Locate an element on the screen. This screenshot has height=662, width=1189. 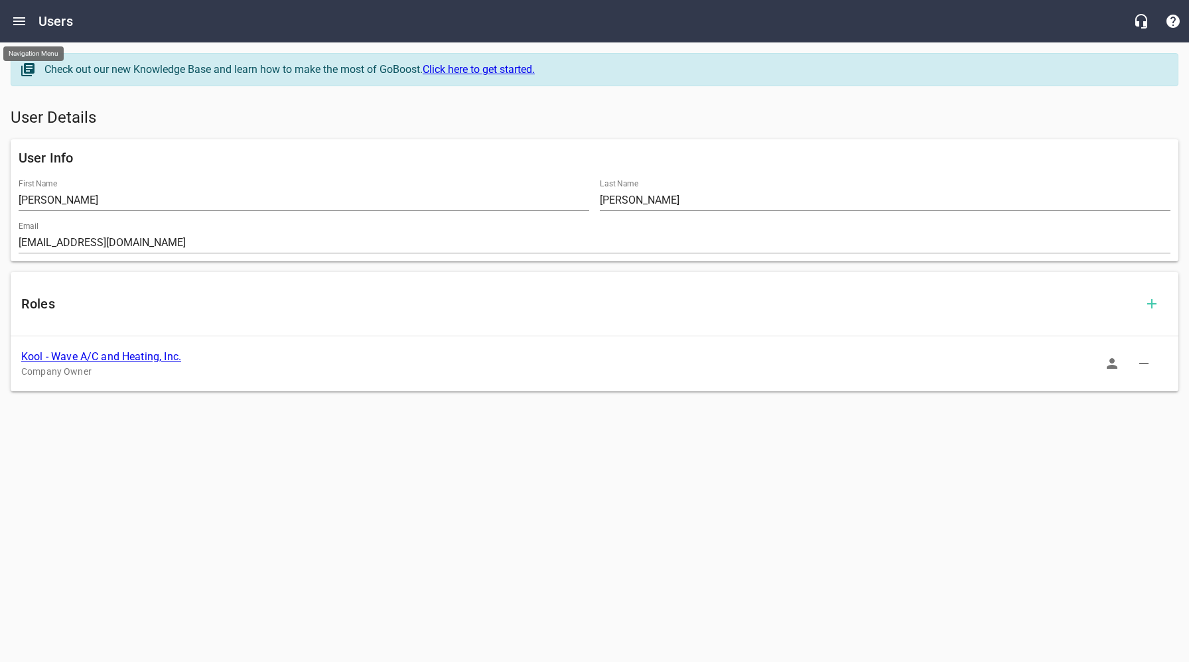
button: Delete Role is located at coordinates (1144, 364).